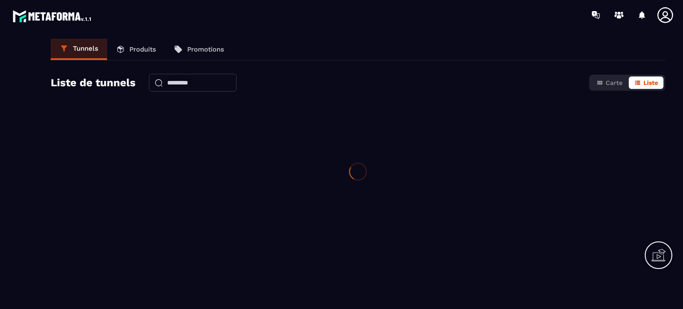 This screenshot has width=683, height=309. What do you see at coordinates (646, 83) in the screenshot?
I see `button: Liste` at bounding box center [646, 83].